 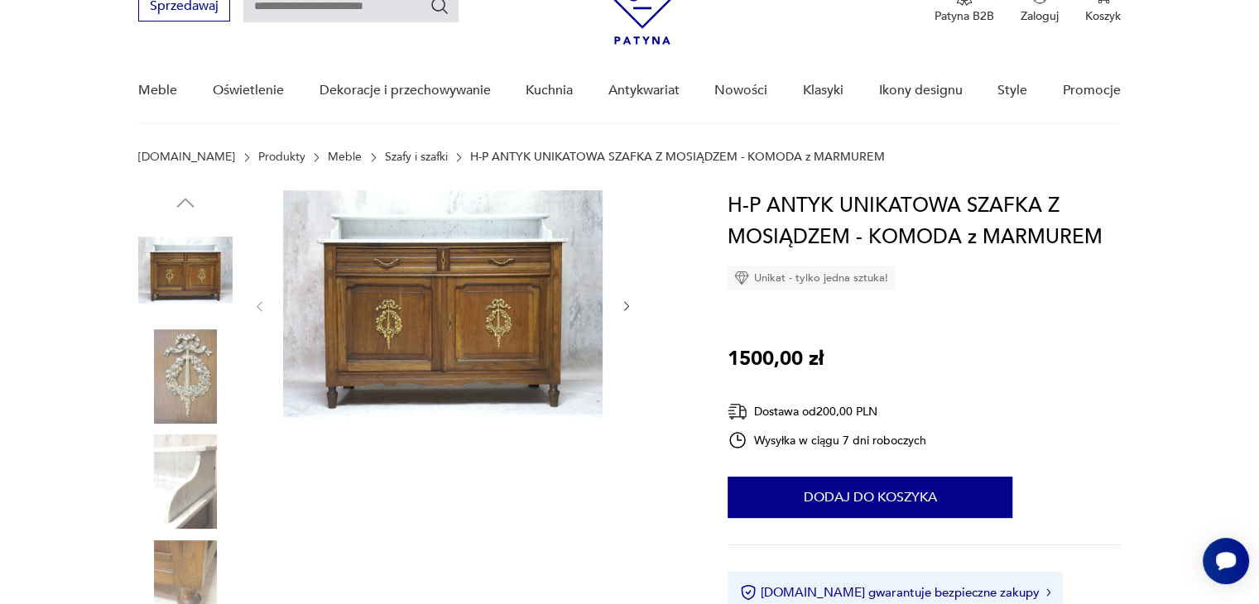 What do you see at coordinates (549, 90) in the screenshot?
I see `a: Kuchnia` at bounding box center [549, 90].